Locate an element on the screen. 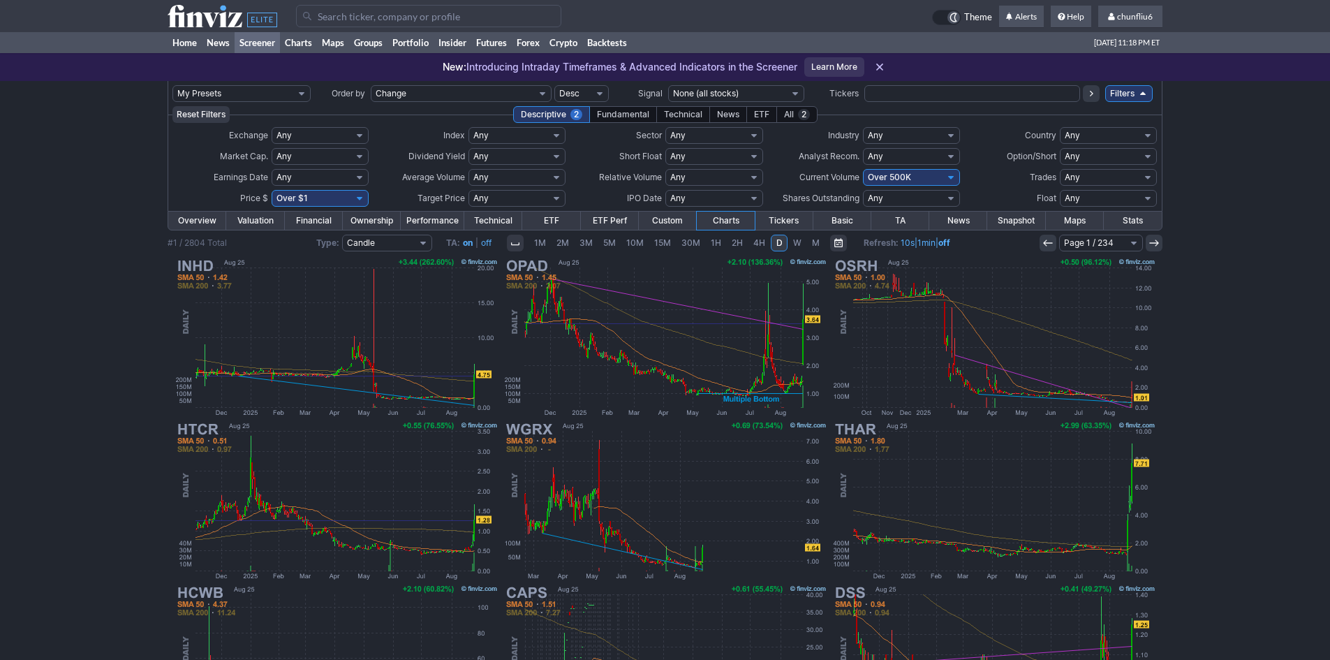 This screenshot has height=660, width=1330. img: THAR - Tharimmune Inc - Stock Price Chart is located at coordinates (994, 500).